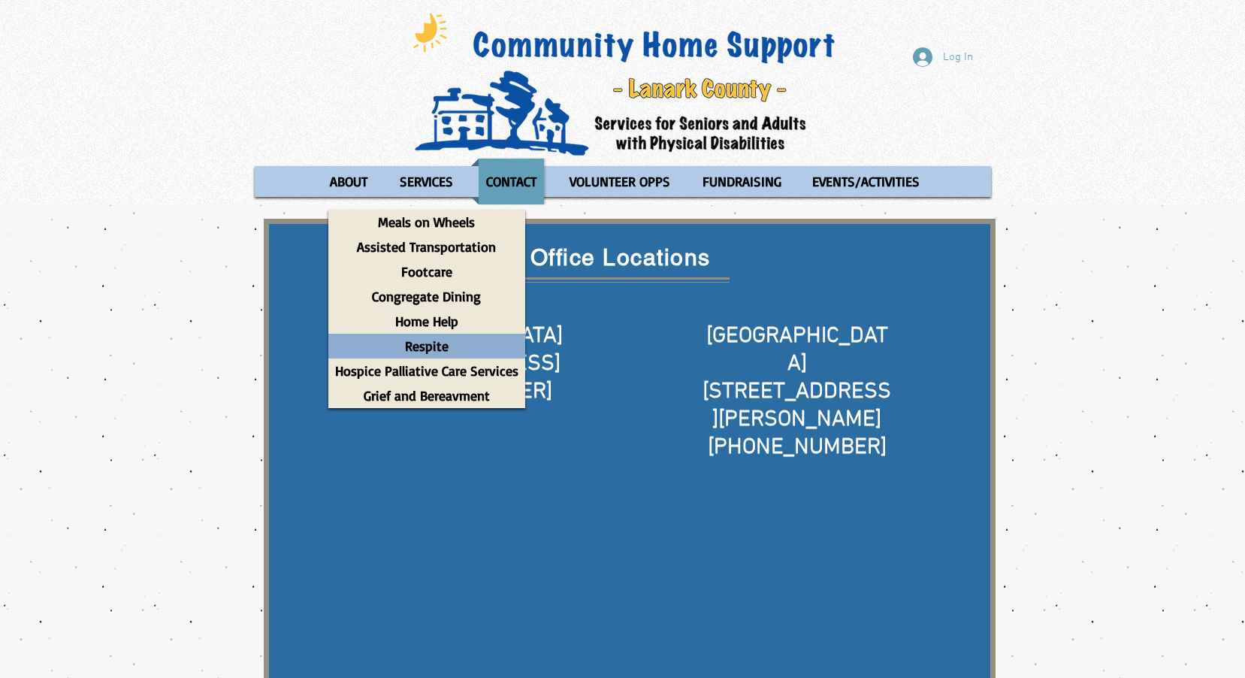 This screenshot has width=1245, height=678. What do you see at coordinates (427, 321) in the screenshot?
I see `a: Home Help` at bounding box center [427, 321].